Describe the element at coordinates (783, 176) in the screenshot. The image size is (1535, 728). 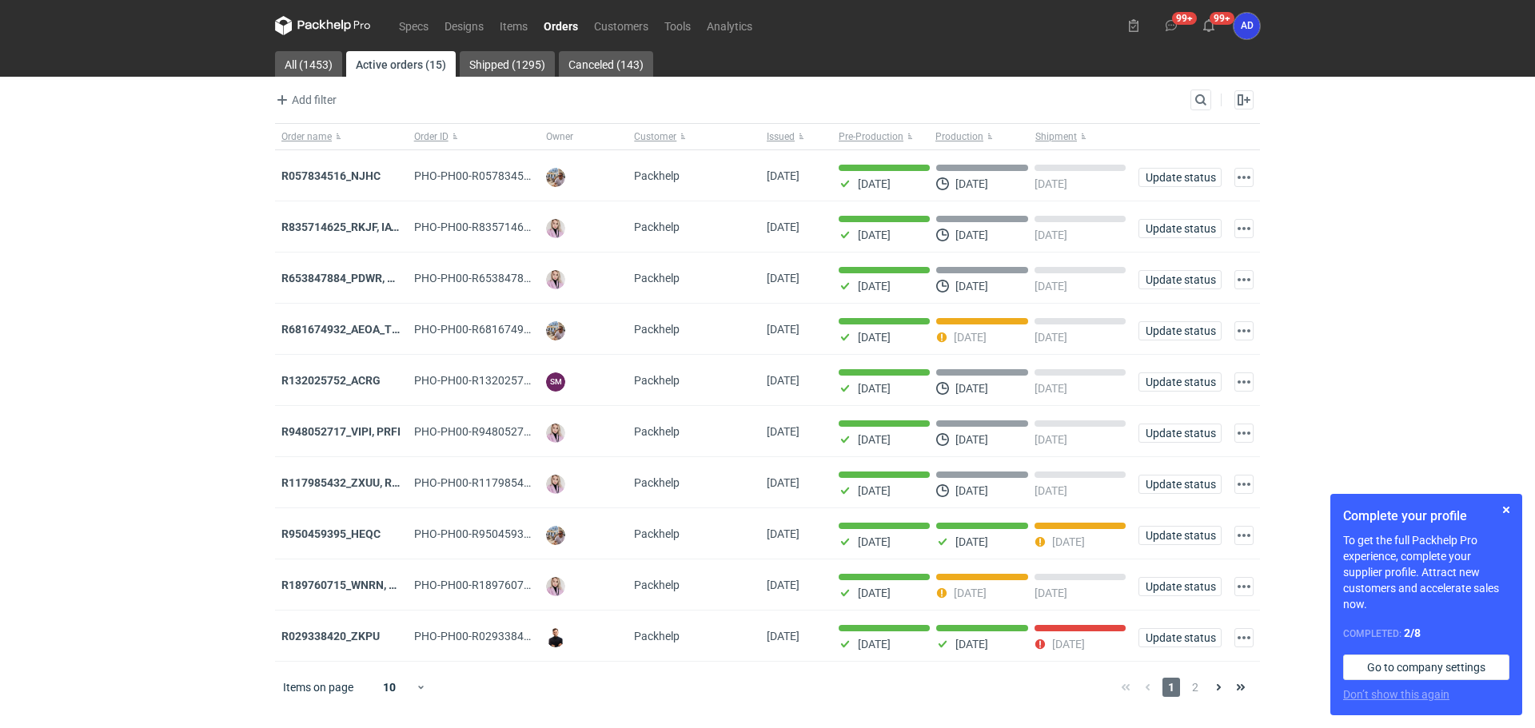
I see `span: 16/09/2025` at that location.